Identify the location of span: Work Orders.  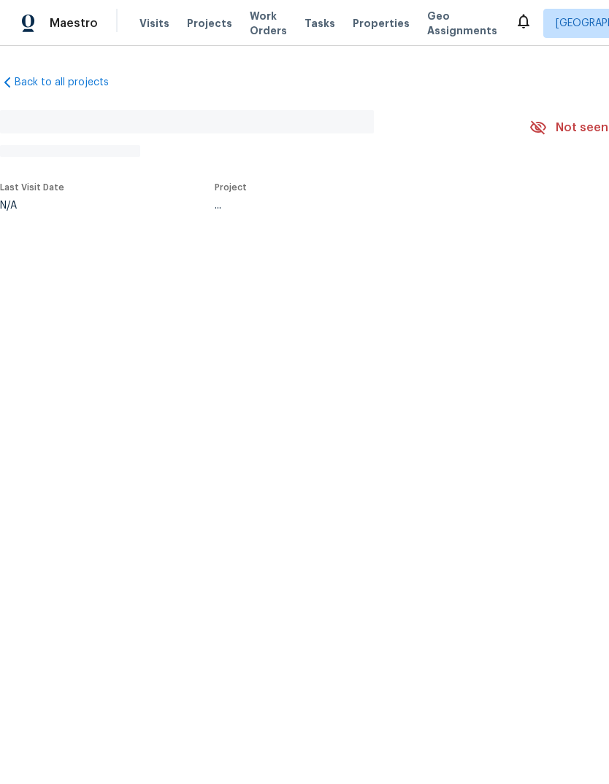
(268, 23).